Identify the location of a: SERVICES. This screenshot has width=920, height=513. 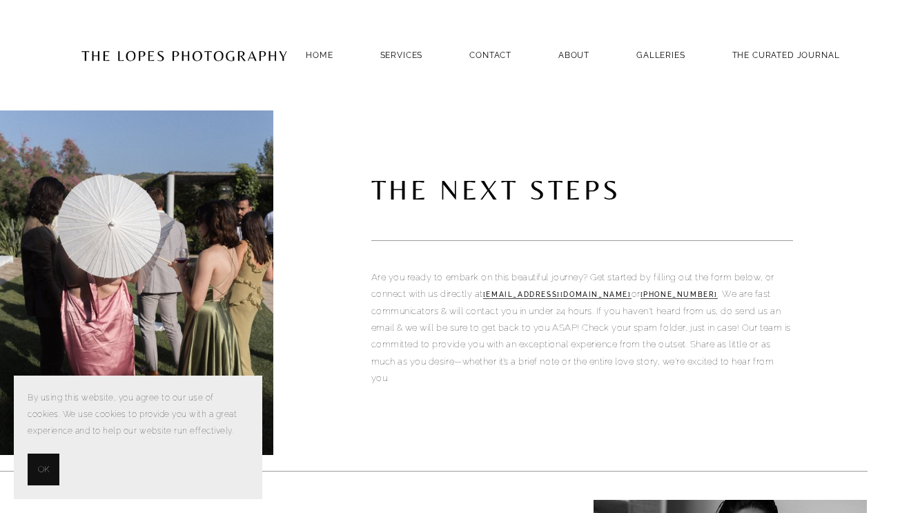
(402, 55).